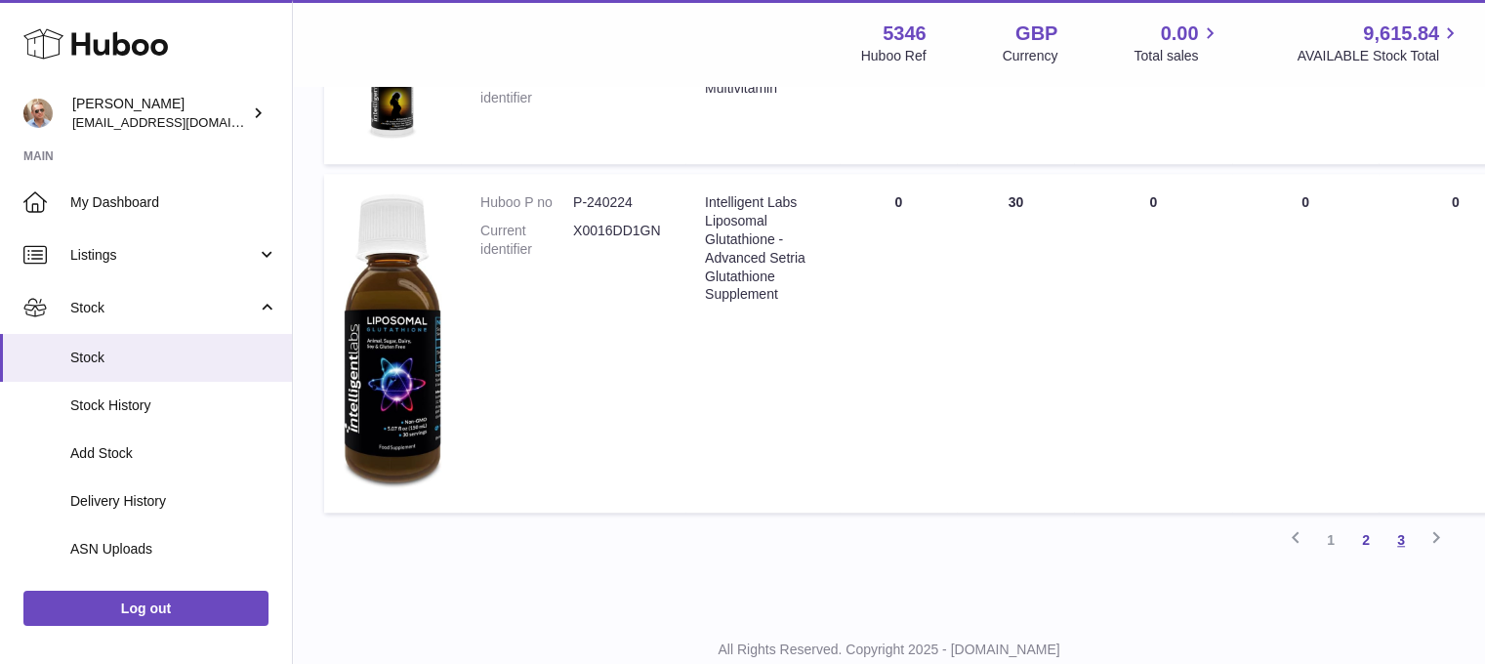 This screenshot has height=664, width=1485. I want to click on img: support@radoneltd.co.uk, so click(38, 113).